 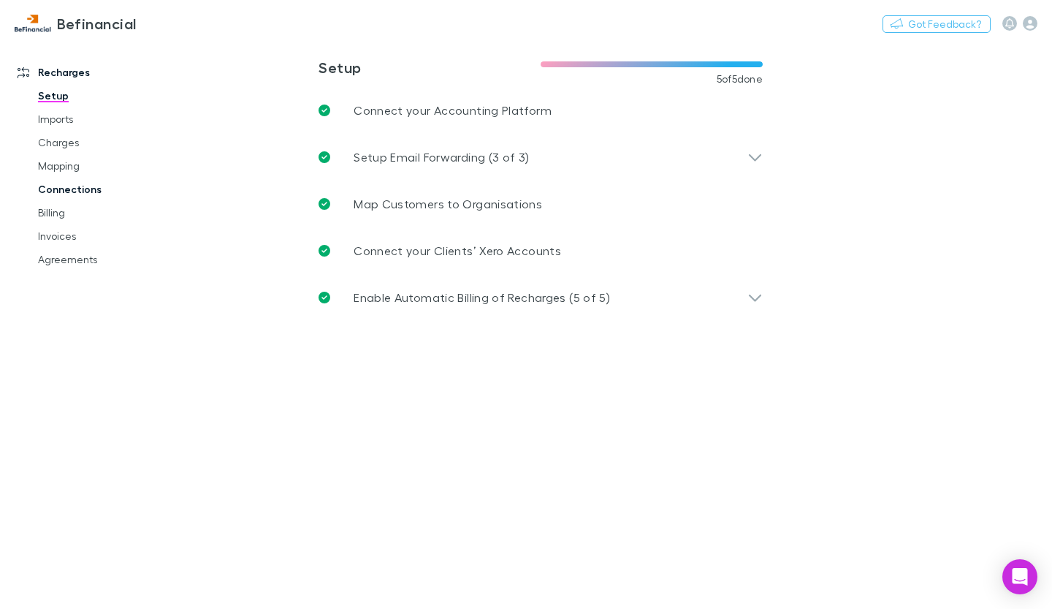 What do you see at coordinates (106, 236) in the screenshot?
I see `a: Invoices` at bounding box center [106, 236].